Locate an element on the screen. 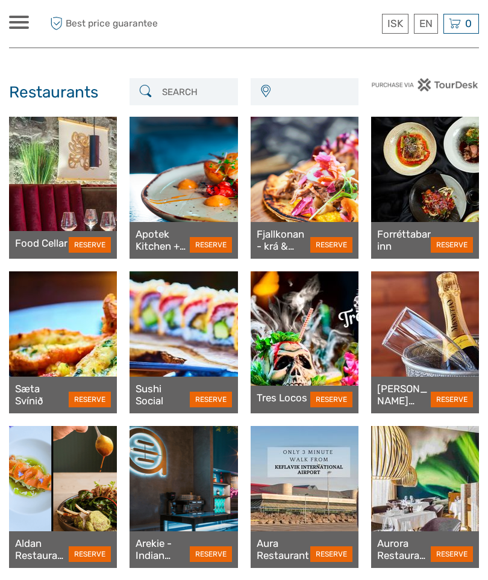 The width and height of the screenshot is (488, 580). span: 0 is located at coordinates (468, 23).